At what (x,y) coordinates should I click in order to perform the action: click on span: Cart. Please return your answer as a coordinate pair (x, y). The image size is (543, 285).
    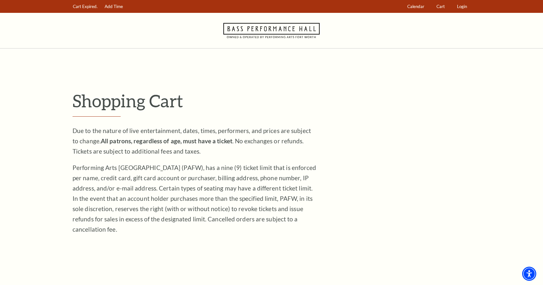
    Looking at the image, I should click on (441, 6).